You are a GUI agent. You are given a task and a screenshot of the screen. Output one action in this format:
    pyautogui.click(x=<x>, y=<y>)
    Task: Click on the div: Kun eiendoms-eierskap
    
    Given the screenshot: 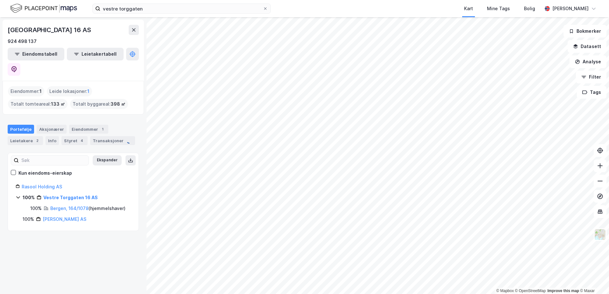 What is the action you would take?
    pyautogui.click(x=45, y=173)
    